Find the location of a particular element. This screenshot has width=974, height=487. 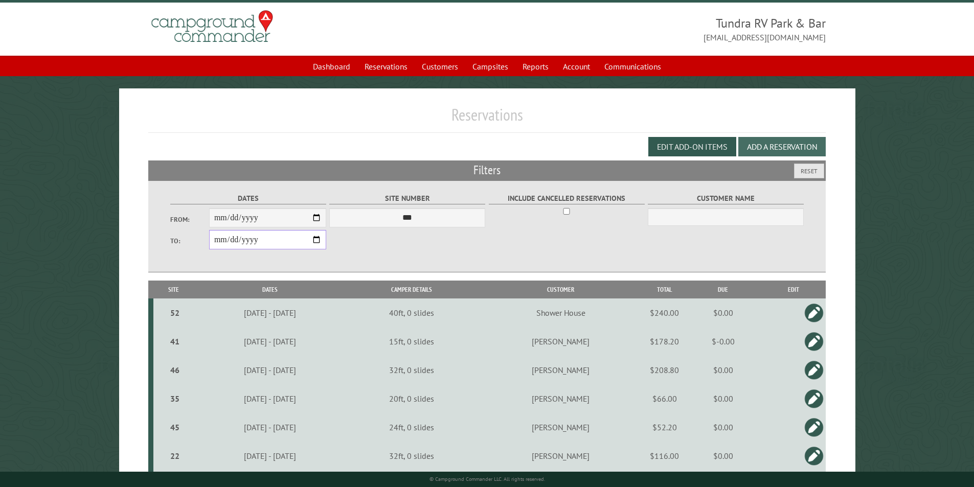

td: $178.20 is located at coordinates (665, 341).